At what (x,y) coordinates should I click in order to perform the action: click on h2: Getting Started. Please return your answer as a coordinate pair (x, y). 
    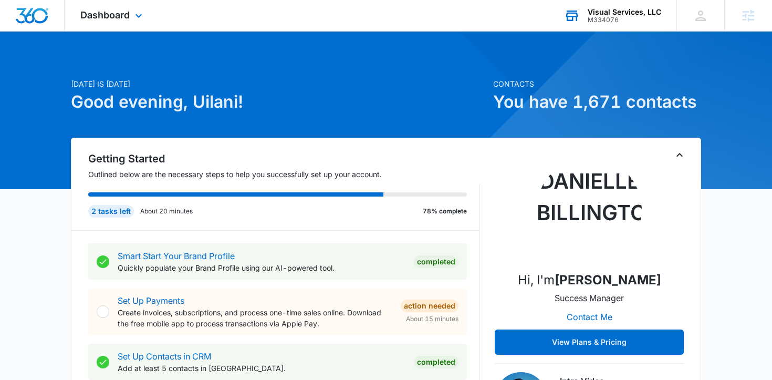
    Looking at the image, I should click on (284, 159).